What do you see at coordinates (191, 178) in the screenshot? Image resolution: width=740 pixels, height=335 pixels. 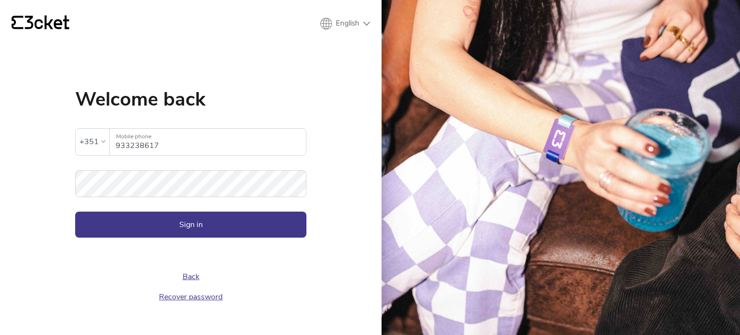 I see `label: Password` at bounding box center [191, 178].